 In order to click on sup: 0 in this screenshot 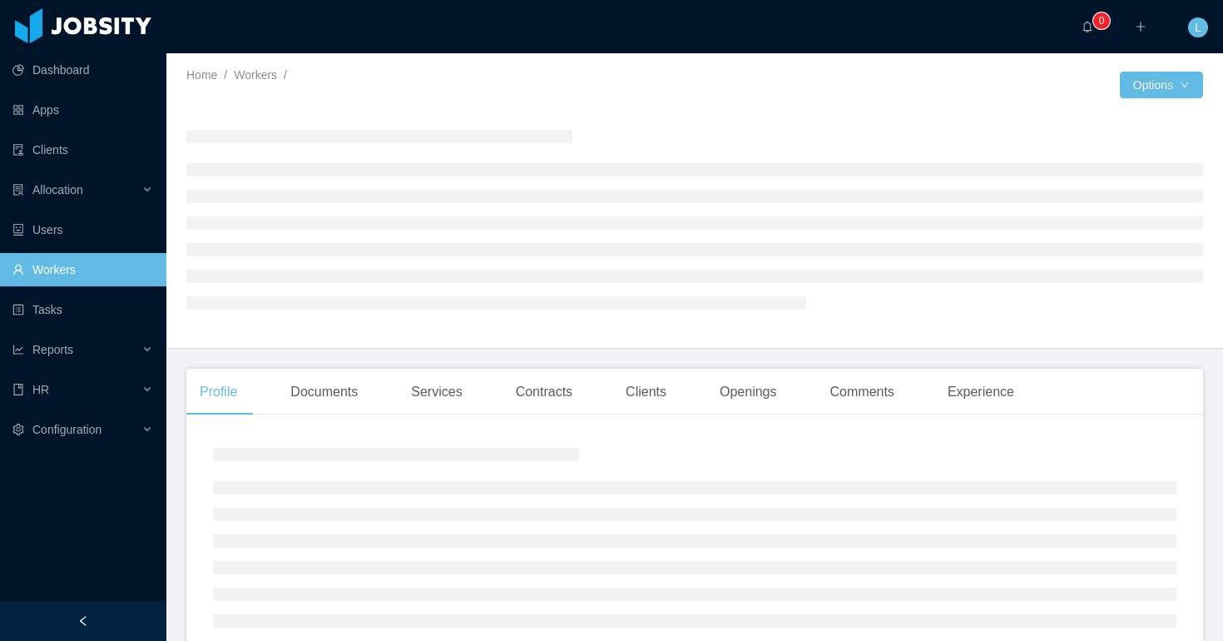, I will do `click(1102, 21)`.